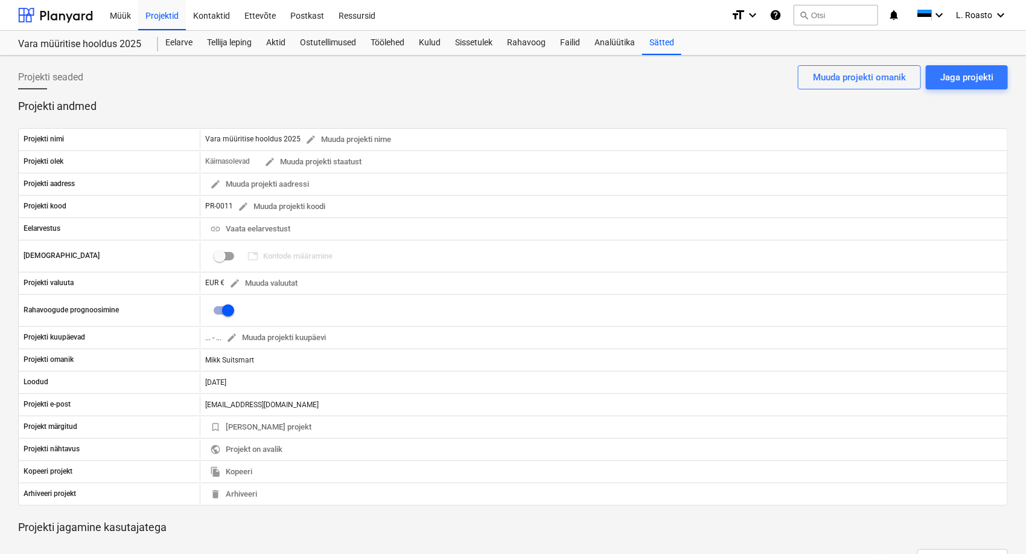 The image size is (1026, 554). Describe the element at coordinates (281, 206) in the screenshot. I see `button: Muuda projekti koodi` at that location.